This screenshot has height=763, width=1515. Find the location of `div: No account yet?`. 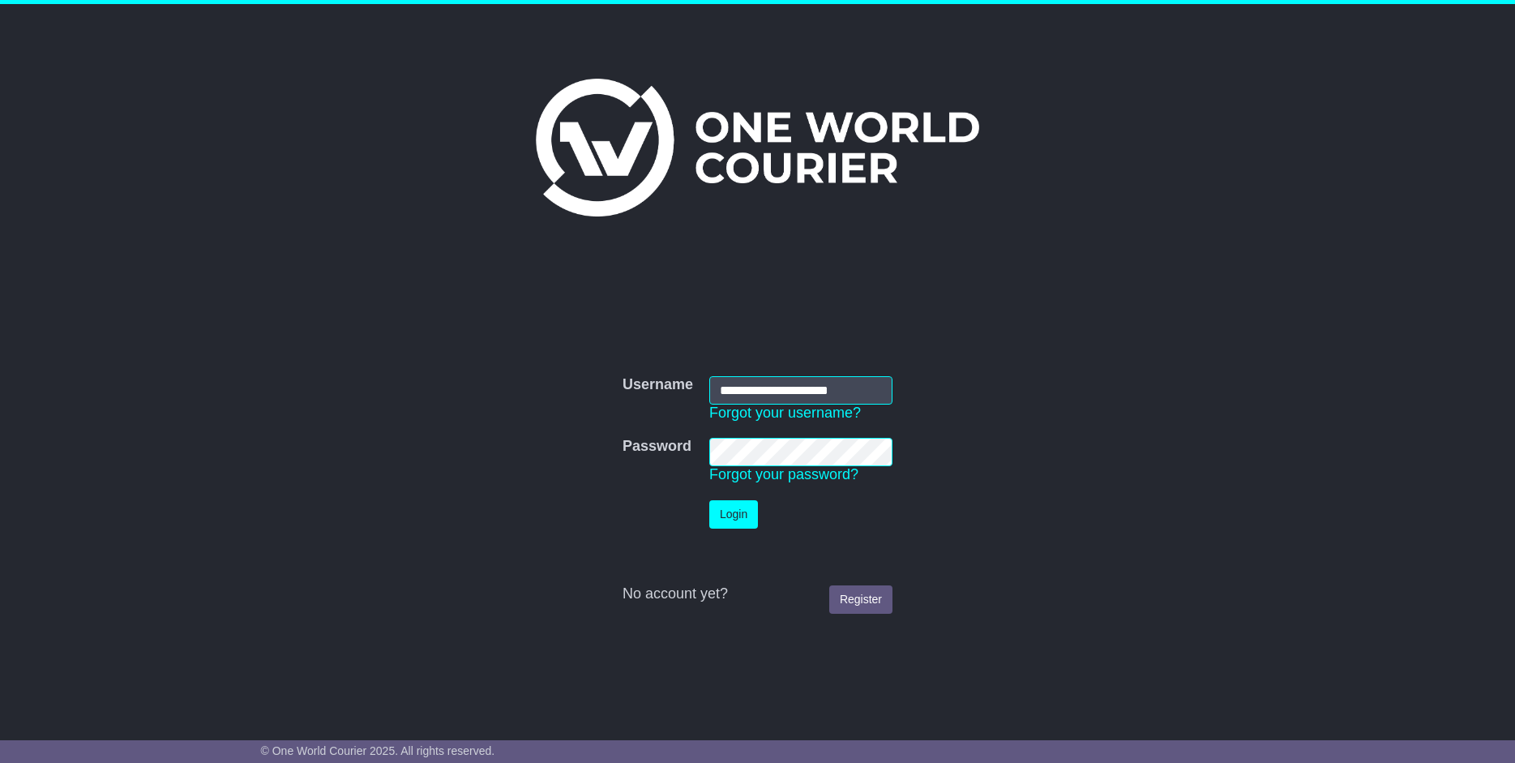

div: No account yet? is located at coordinates (757, 594).